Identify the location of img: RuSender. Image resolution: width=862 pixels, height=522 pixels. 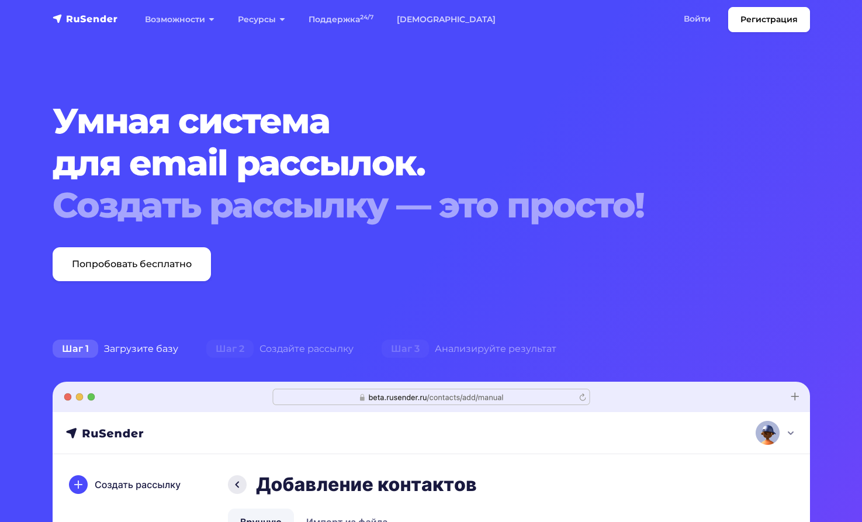
(85, 19).